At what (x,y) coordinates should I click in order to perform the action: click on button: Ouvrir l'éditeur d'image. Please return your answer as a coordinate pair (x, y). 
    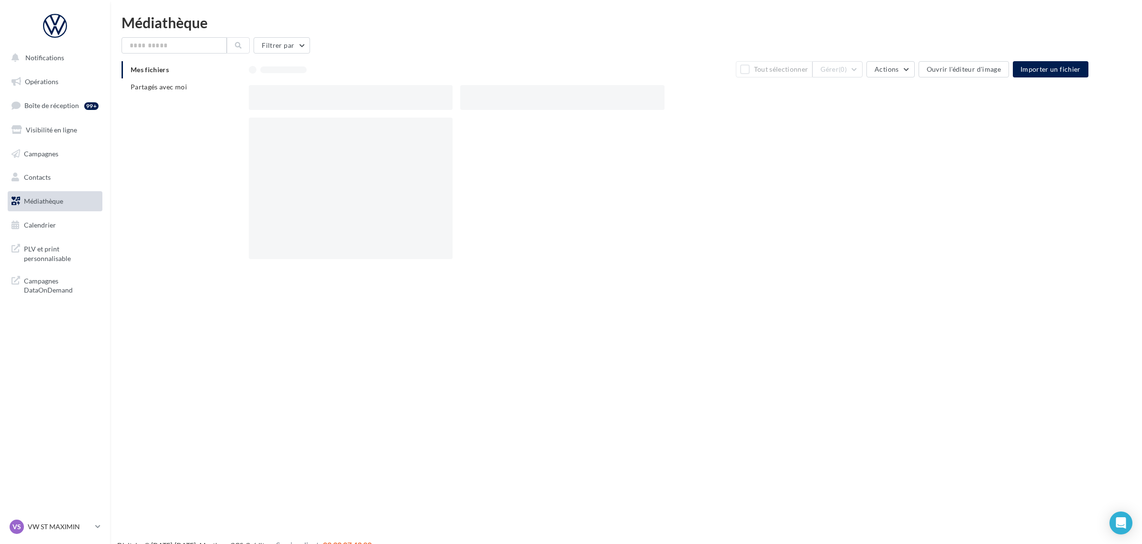
    Looking at the image, I should click on (963, 69).